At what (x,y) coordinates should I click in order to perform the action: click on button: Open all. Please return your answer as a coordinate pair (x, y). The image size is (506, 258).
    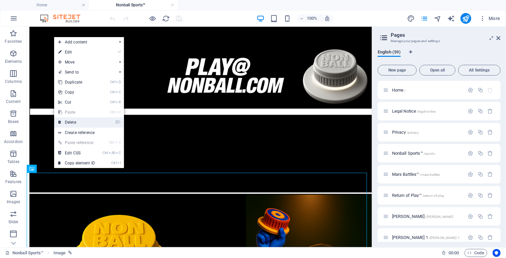
    Looking at the image, I should click on (437, 70).